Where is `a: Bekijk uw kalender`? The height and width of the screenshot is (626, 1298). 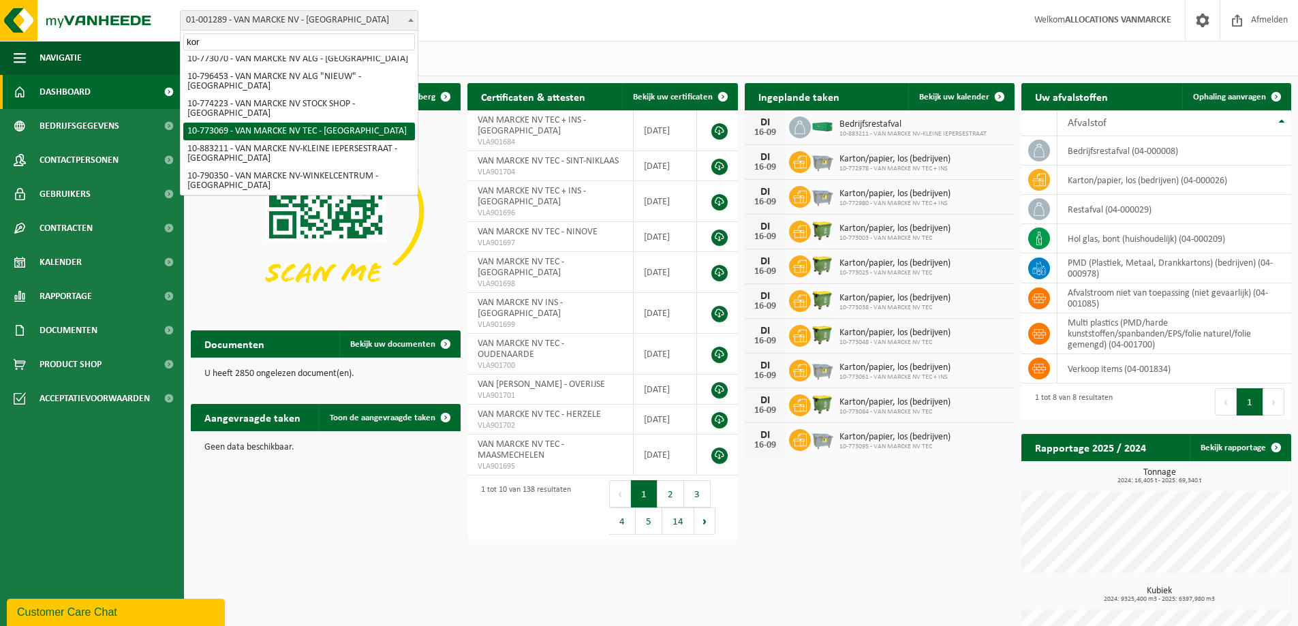 a: Bekijk uw kalender is located at coordinates (961, 97).